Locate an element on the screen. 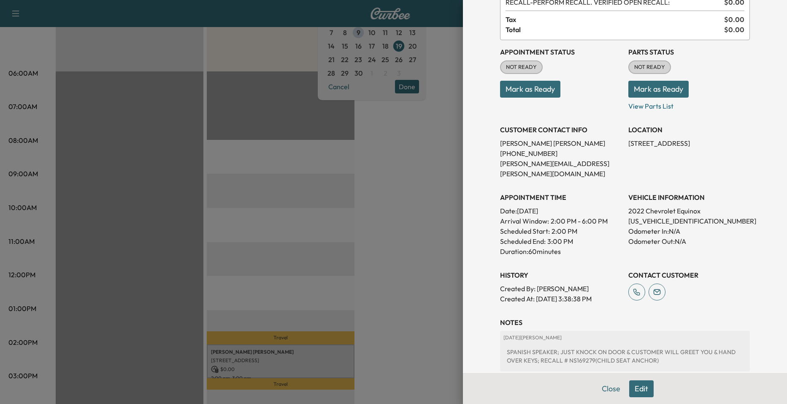 The width and height of the screenshot is (787, 404). span: 2:00 PM - 6:00 PM is located at coordinates (579, 221).